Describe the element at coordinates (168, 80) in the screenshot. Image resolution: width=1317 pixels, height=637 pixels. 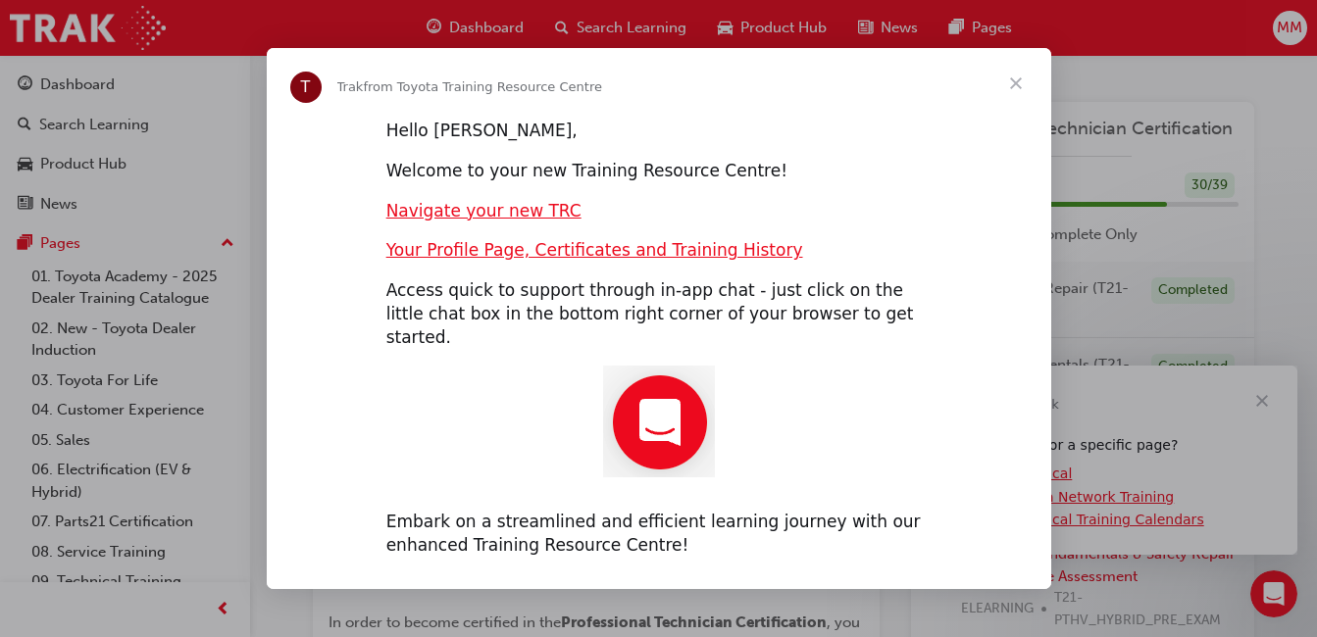
I see `div: Looking for a specific page?` at that location.